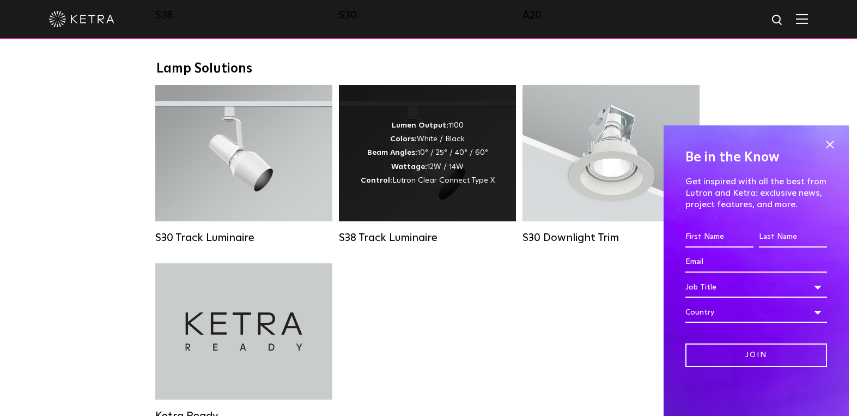  I want to click on strong: Wattage:, so click(409, 167).